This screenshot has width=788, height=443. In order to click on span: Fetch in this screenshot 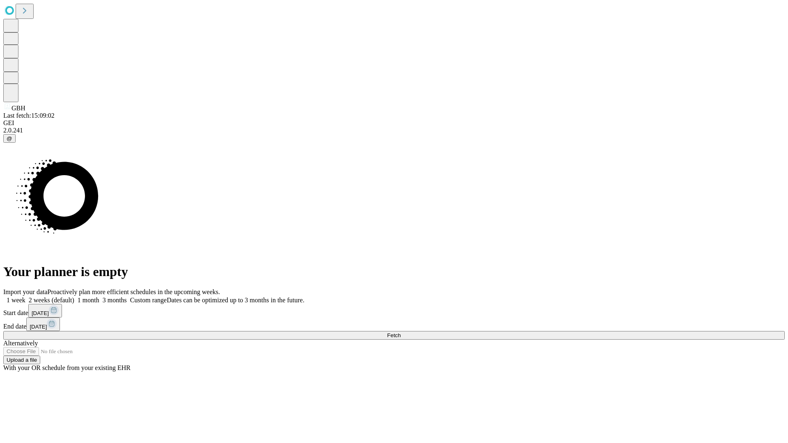, I will do `click(394, 335)`.